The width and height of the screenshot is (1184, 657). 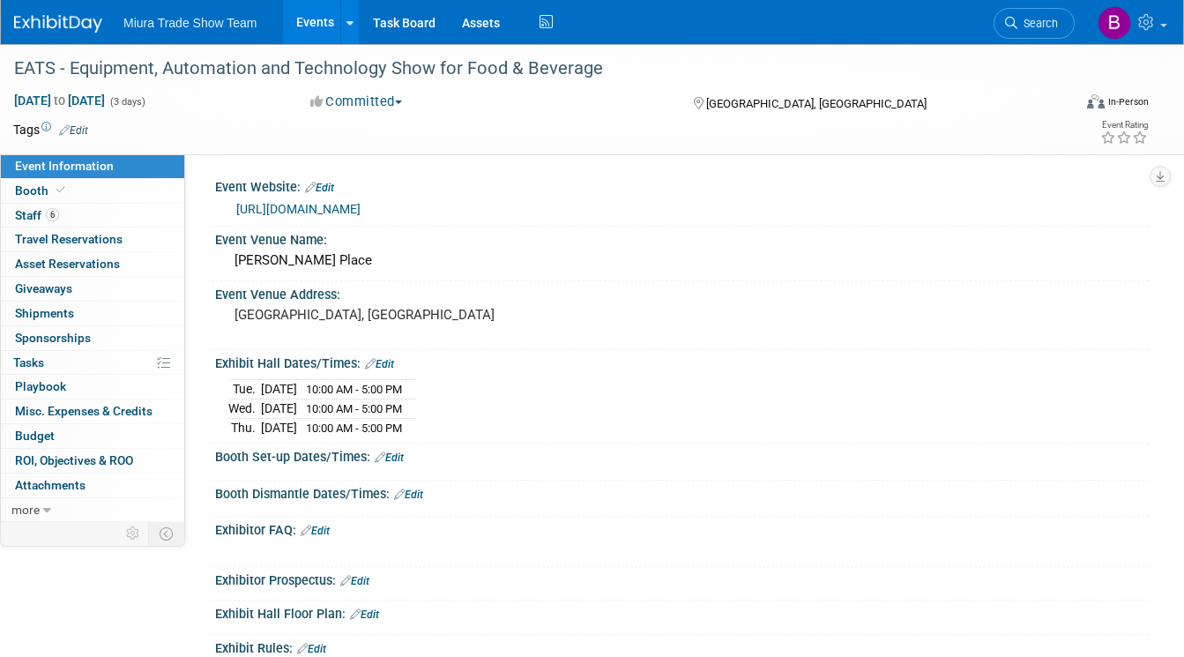 What do you see at coordinates (93, 485) in the screenshot?
I see `a: Attachments` at bounding box center [93, 485].